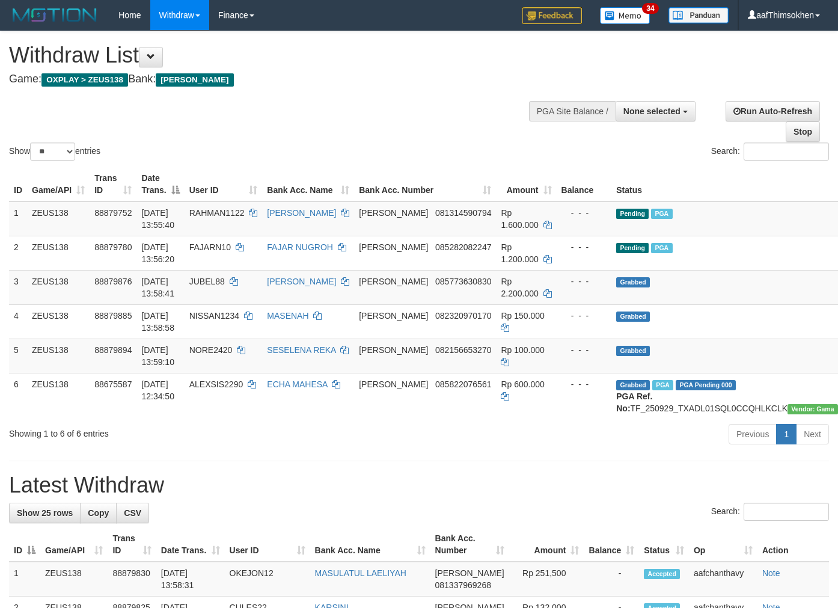  I want to click on span: CSV, so click(132, 513).